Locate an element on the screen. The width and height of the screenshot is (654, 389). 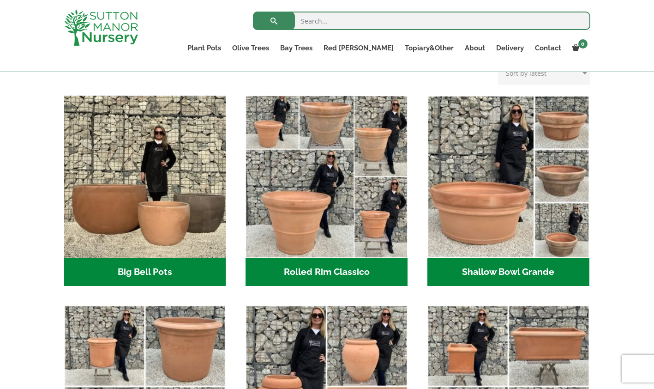
a: Bay Trees is located at coordinates (296, 48).